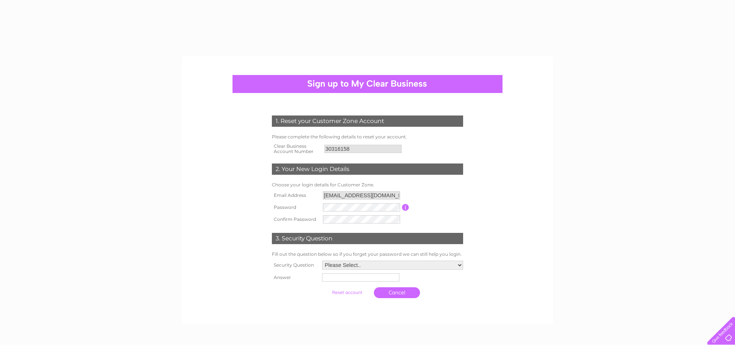 This screenshot has height=345, width=735. I want to click on th: Email Address, so click(295, 195).